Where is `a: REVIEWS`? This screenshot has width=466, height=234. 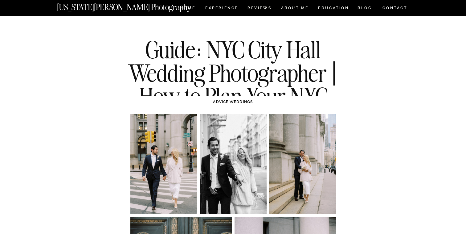 a: REVIEWS is located at coordinates (259, 9).